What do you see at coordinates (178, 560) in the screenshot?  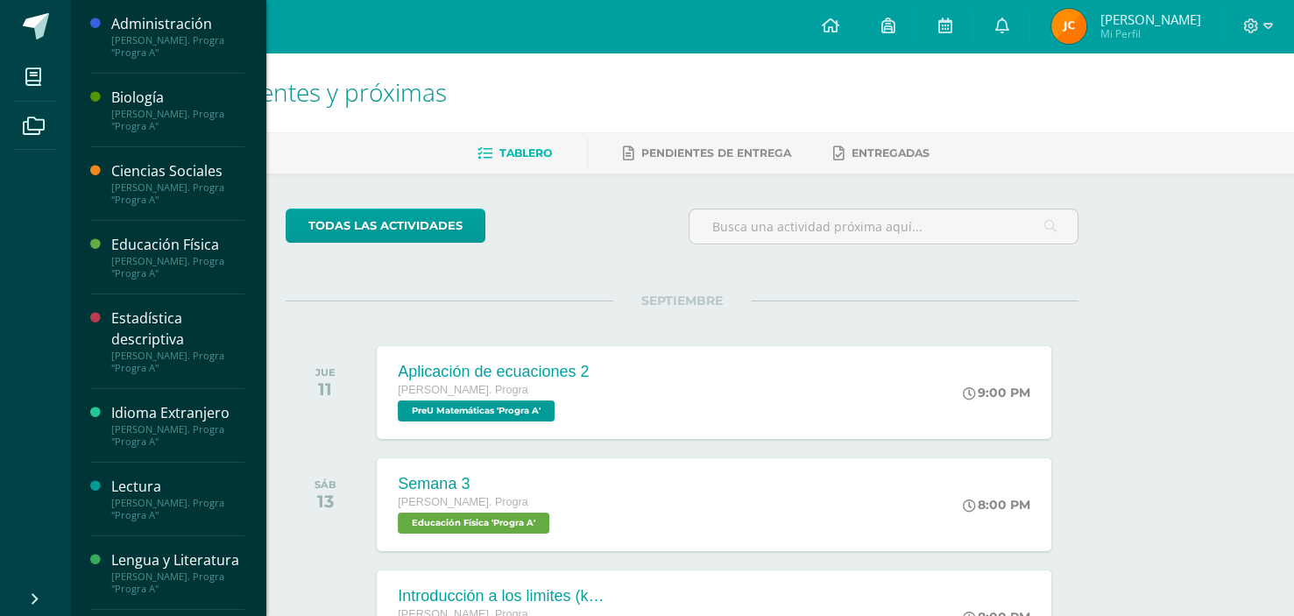 I see `div: Lengua y Literatura` at bounding box center [178, 560].